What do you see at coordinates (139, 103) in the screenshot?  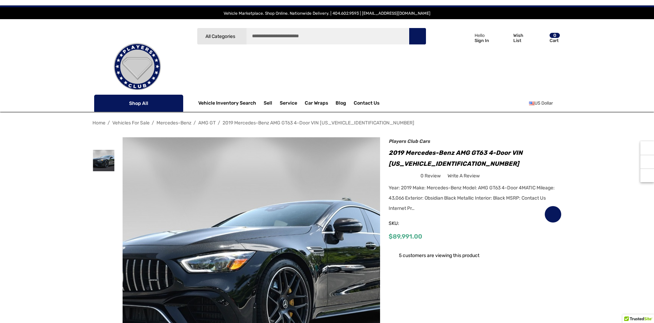 I see `p: Shop All` at bounding box center [139, 103].